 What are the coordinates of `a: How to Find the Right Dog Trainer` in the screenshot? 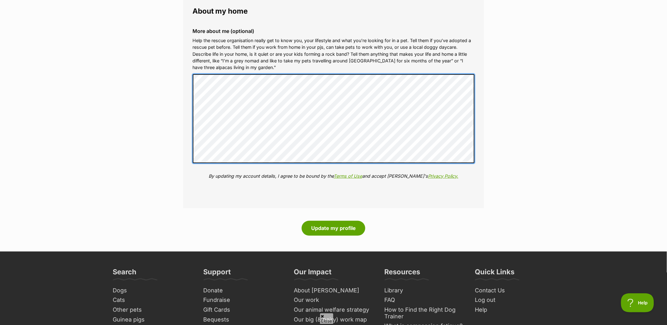 It's located at (424, 313).